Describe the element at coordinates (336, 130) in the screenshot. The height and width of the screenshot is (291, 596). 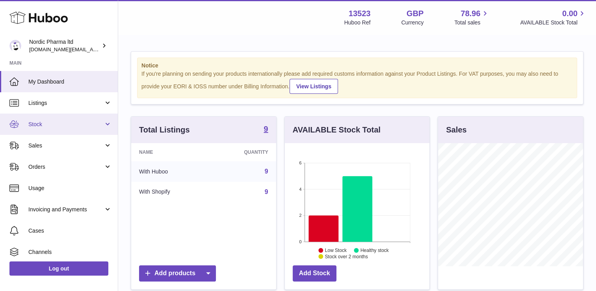
I see `h3: AVAILABLE Stock Total` at that location.